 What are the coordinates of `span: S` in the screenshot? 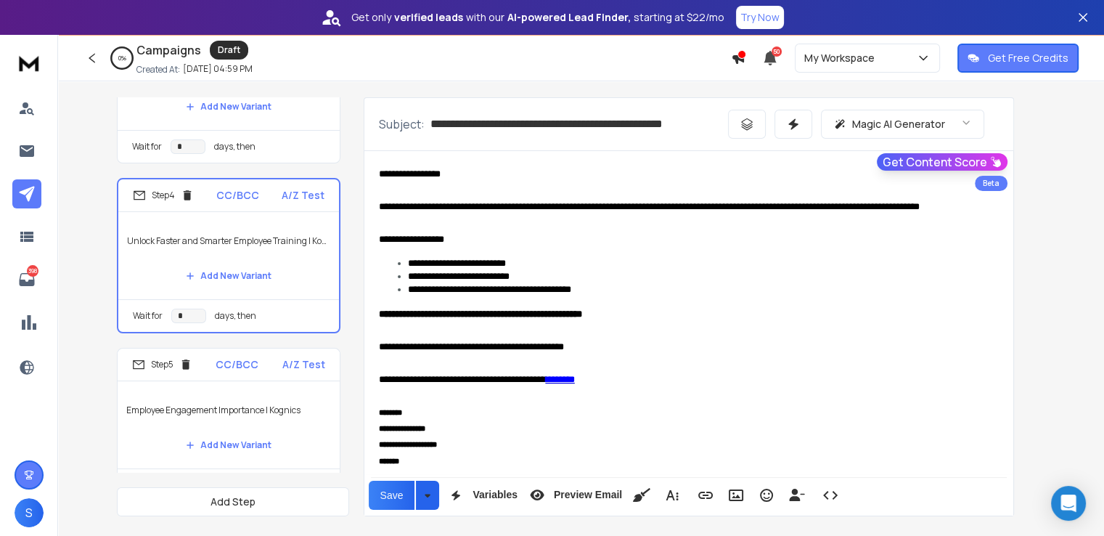 It's located at (29, 513).